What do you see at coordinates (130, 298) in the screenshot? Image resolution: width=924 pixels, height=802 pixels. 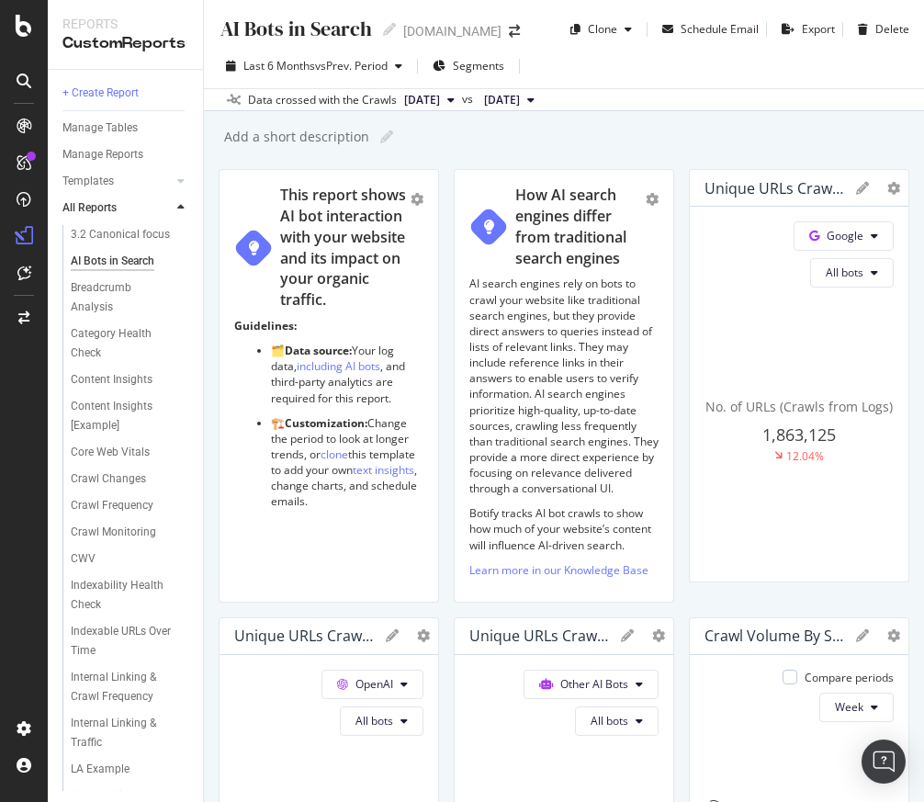 I see `a: Breadcrumb Analysis` at bounding box center [130, 298].